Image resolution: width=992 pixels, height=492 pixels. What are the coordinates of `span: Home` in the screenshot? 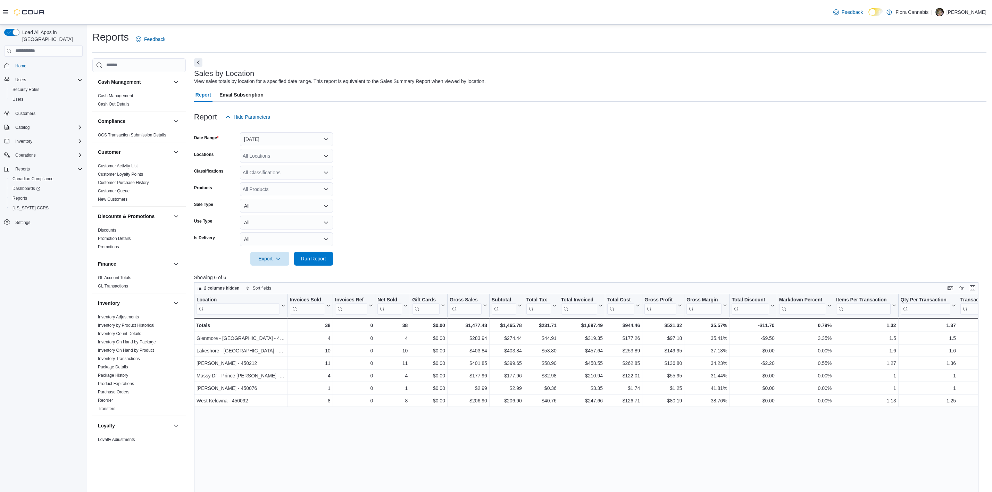 It's located at (48, 66).